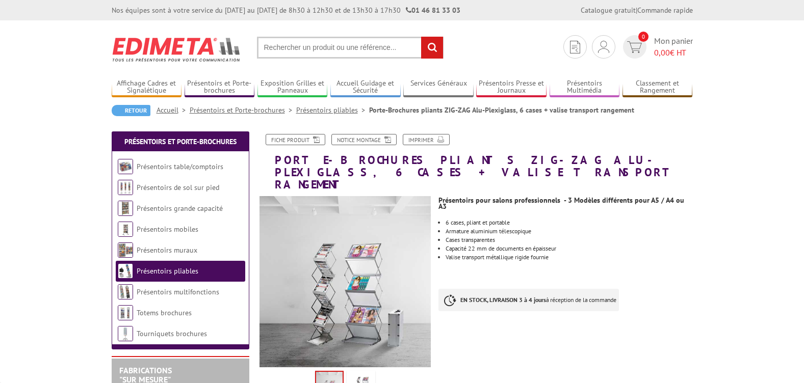 The width and height of the screenshot is (804, 383). What do you see at coordinates (125, 292) in the screenshot?
I see `img: Présentoirs multifonctions` at bounding box center [125, 292].